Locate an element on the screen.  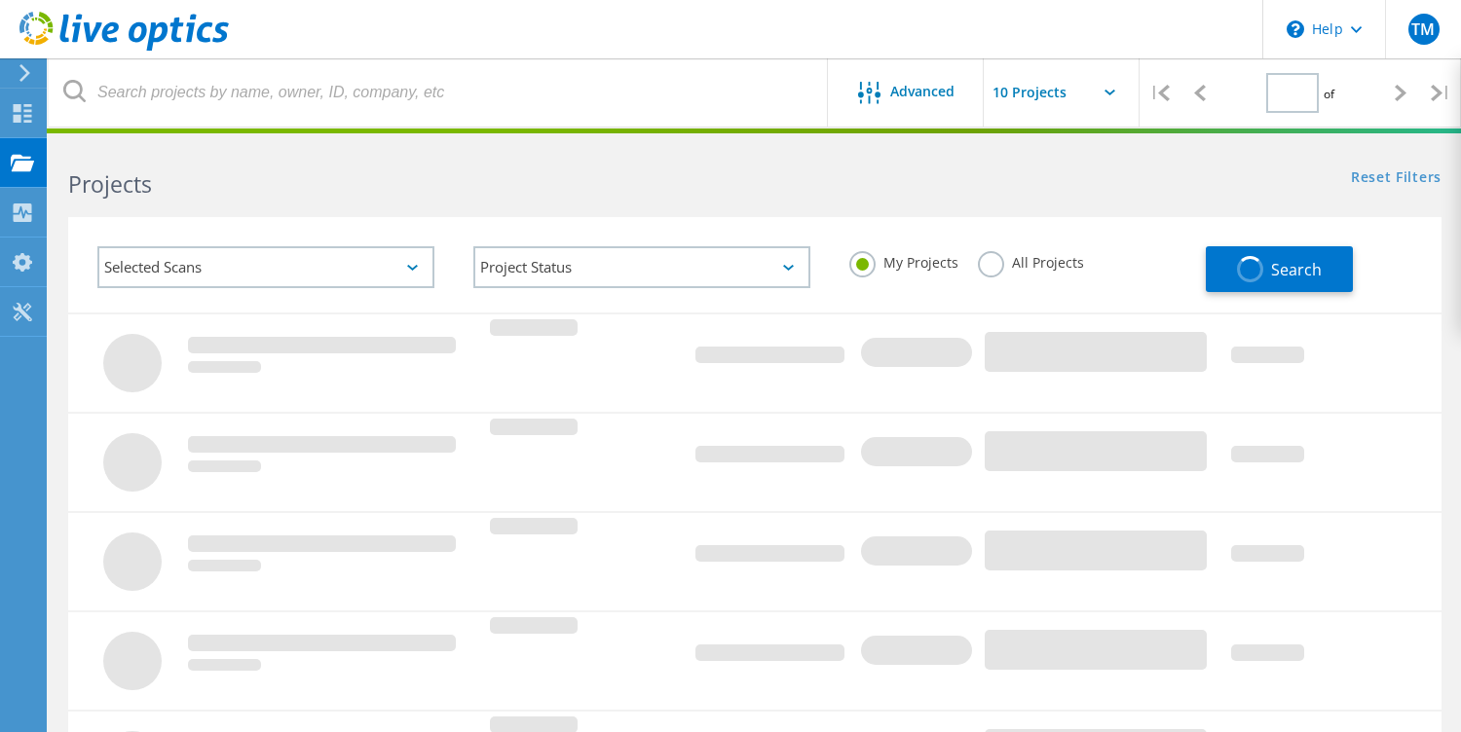
svg: \n is located at coordinates (1295, 29).